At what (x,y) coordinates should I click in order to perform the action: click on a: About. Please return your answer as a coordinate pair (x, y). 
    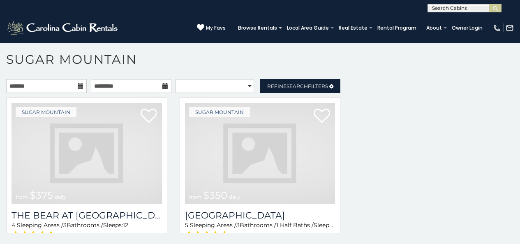
    Looking at the image, I should click on (434, 28).